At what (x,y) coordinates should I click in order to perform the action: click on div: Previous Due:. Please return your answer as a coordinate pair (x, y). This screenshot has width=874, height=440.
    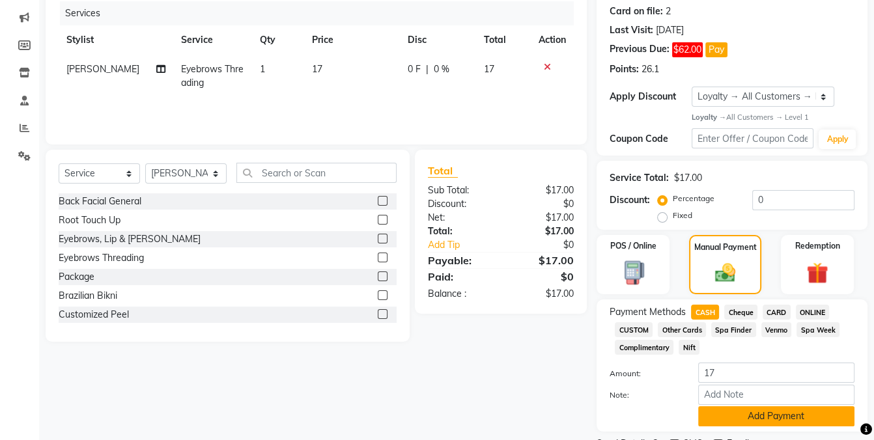
    Looking at the image, I should click on (639, 49).